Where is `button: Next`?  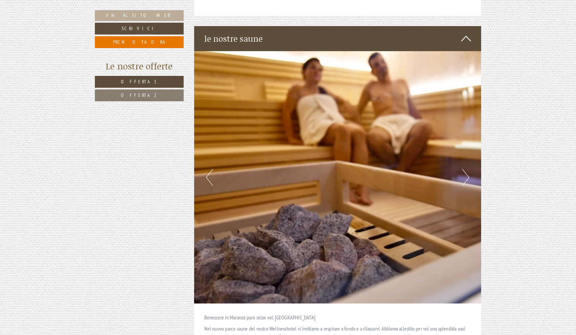
button: Next is located at coordinates (466, 178).